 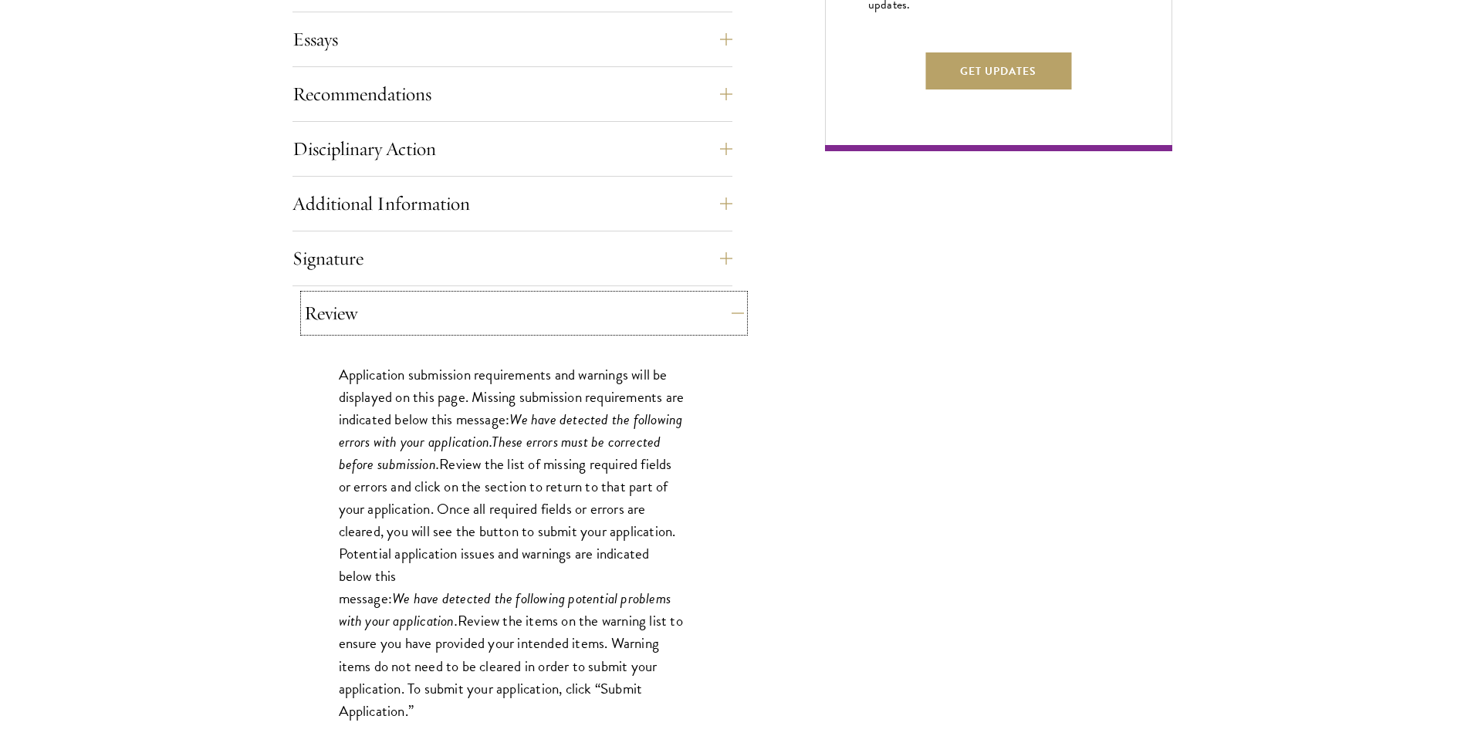 What do you see at coordinates (512, 94) in the screenshot?
I see `button: Recommendations` at bounding box center [512, 94].